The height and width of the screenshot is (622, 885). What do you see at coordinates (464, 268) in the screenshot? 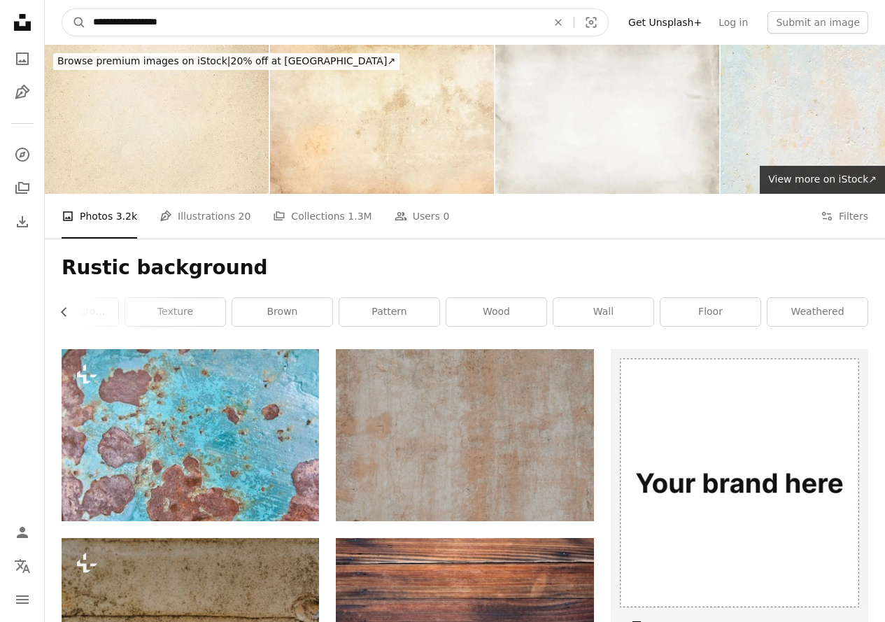
I see `h1: Rustic background` at bounding box center [464, 268].